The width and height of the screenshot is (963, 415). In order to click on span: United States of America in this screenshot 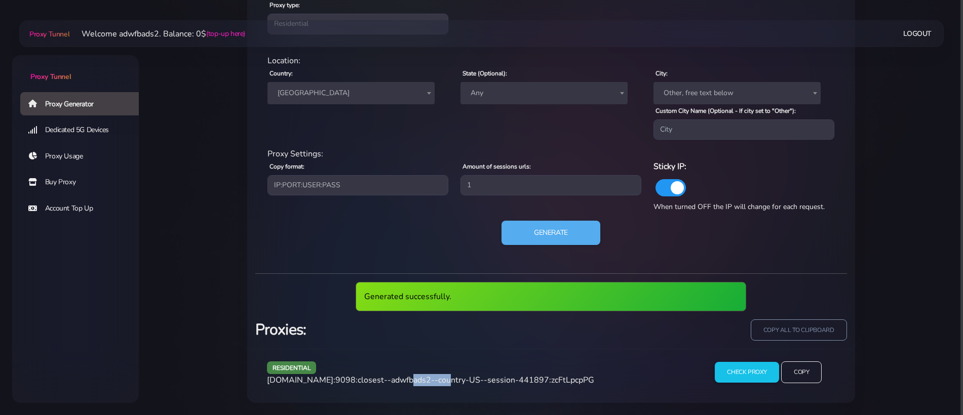, I will do `click(351, 93)`.